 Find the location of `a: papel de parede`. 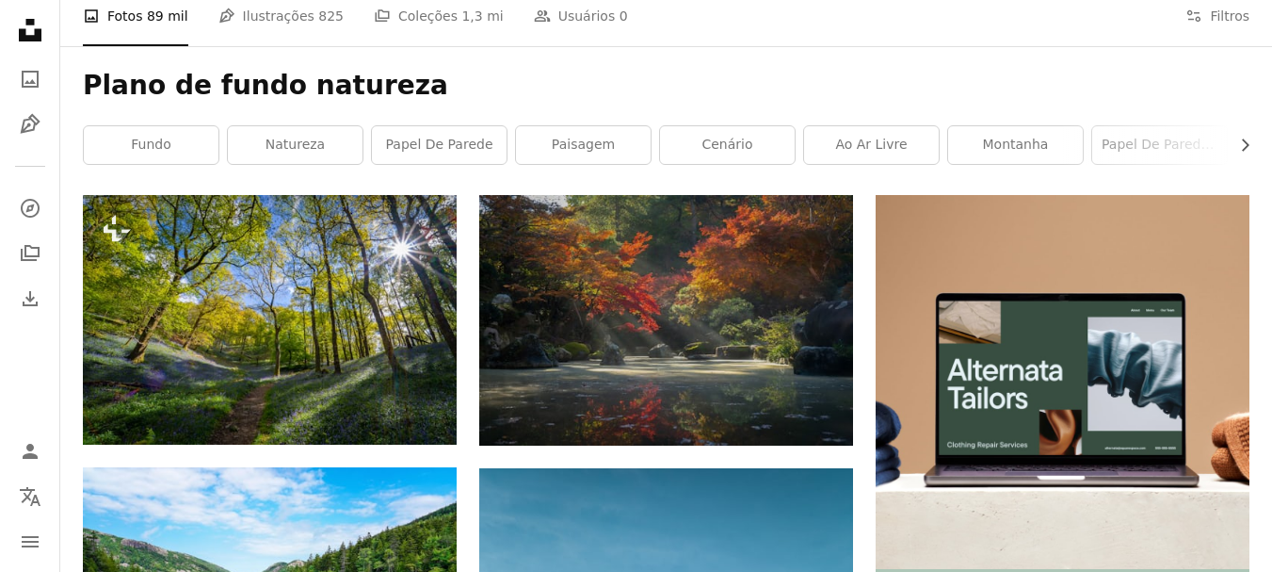

a: papel de parede is located at coordinates (439, 145).